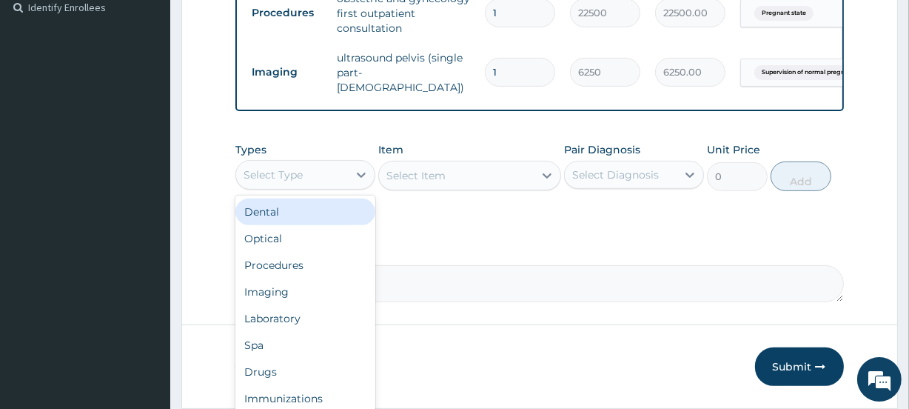  Describe the element at coordinates (261, 25) in the screenshot. I see `div: Minimize live chat window` at that location.